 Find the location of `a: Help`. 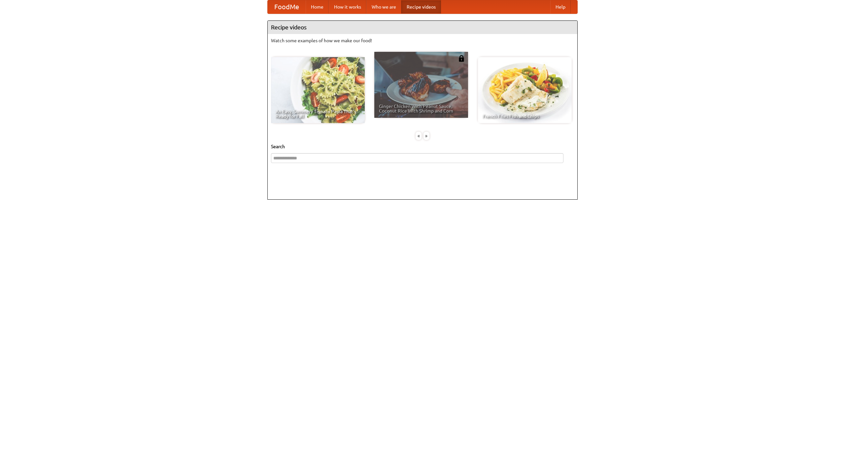

a: Help is located at coordinates (560, 7).